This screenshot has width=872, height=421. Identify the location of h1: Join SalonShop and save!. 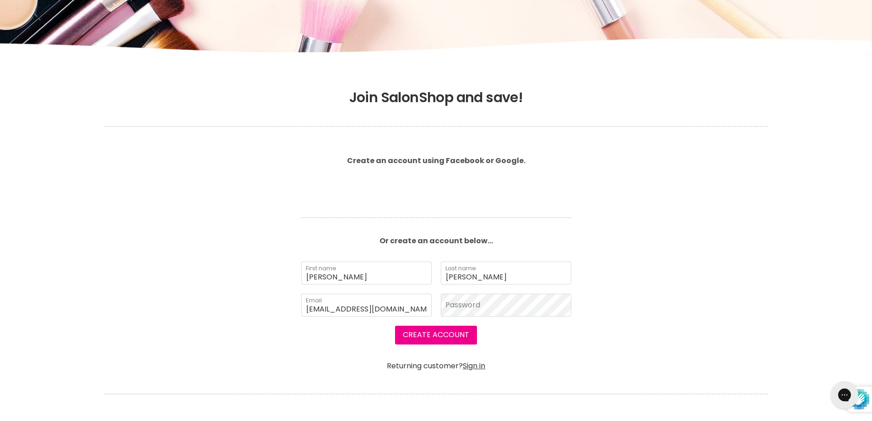
(436, 98).